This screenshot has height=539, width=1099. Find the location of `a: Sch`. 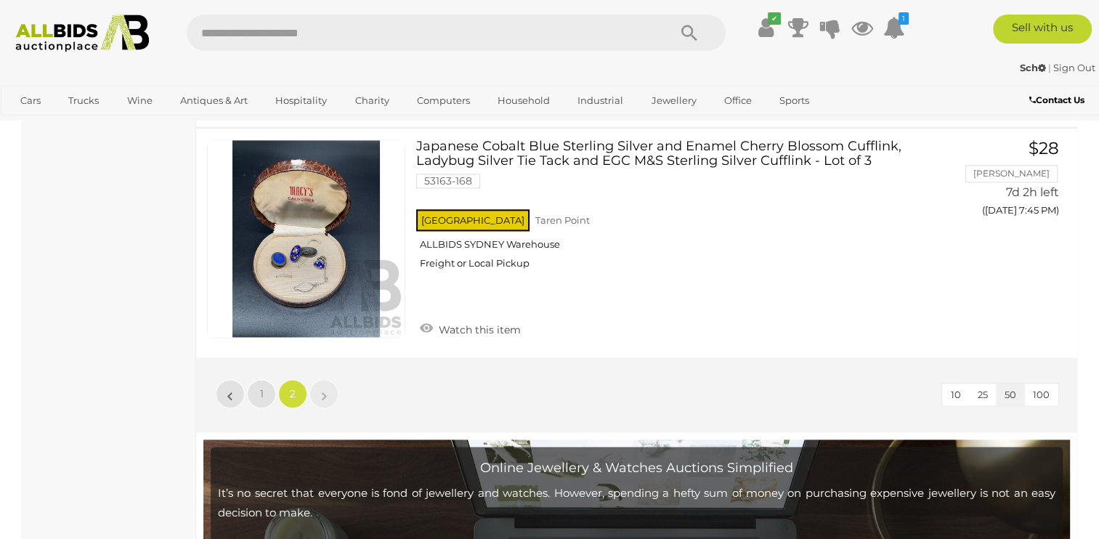

a: Sch is located at coordinates (1033, 68).